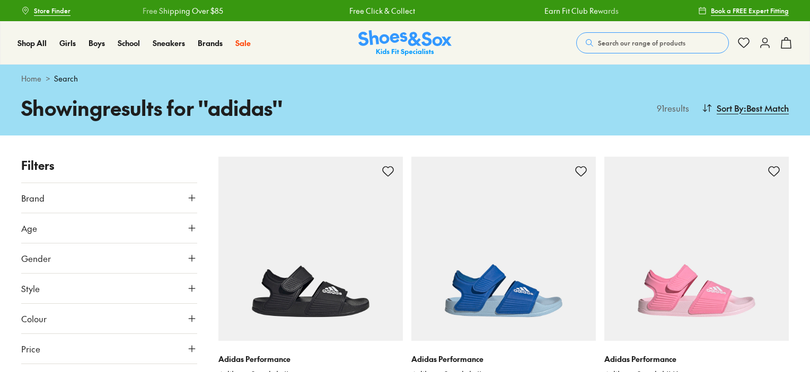 The image size is (810, 372). What do you see at coordinates (96, 43) in the screenshot?
I see `a: Boys` at bounding box center [96, 43].